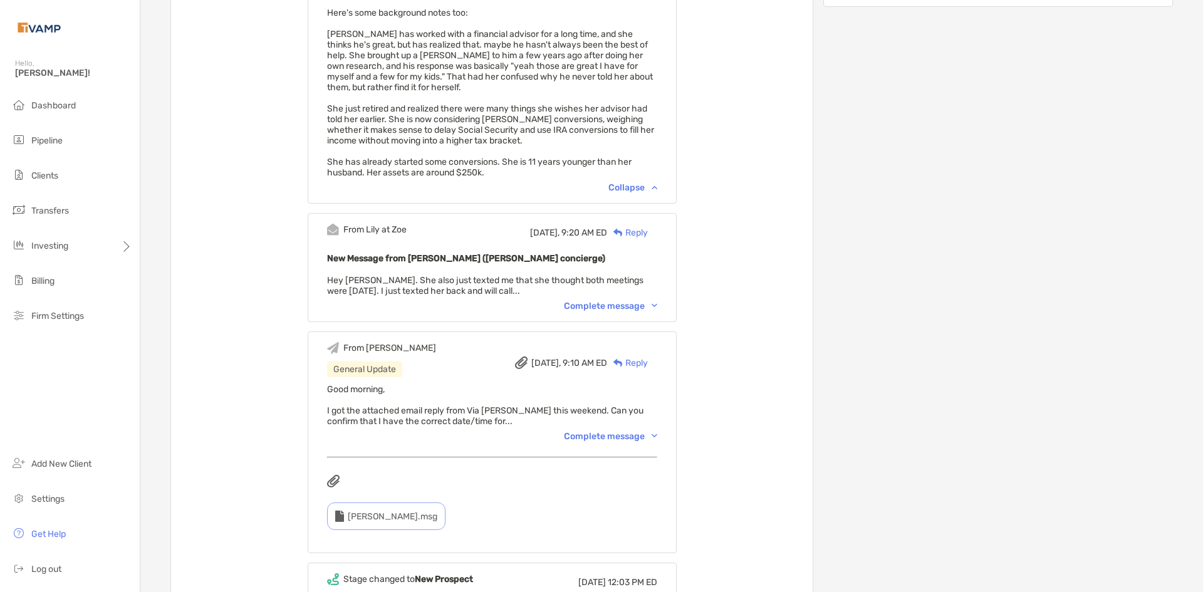 This screenshot has height=592, width=1203. I want to click on div: General Update, so click(365, 369).